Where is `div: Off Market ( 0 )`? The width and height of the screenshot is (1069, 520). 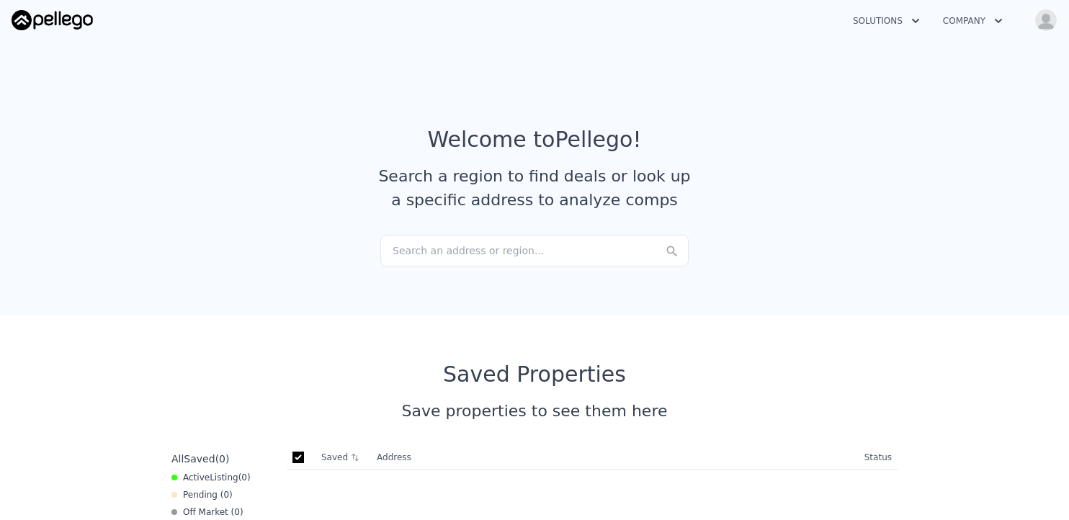
div: Off Market ( 0 ) is located at coordinates (208, 512).